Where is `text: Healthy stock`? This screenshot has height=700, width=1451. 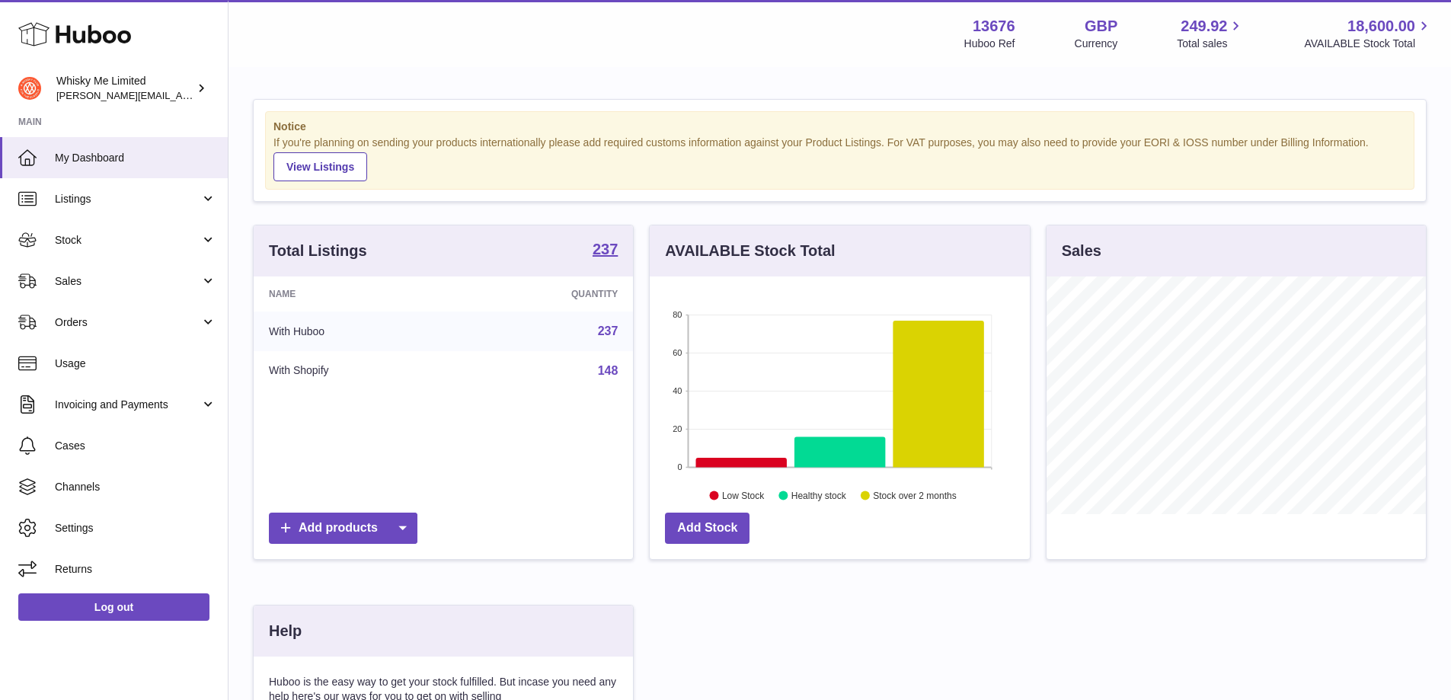
text: Healthy stock is located at coordinates (819, 495).